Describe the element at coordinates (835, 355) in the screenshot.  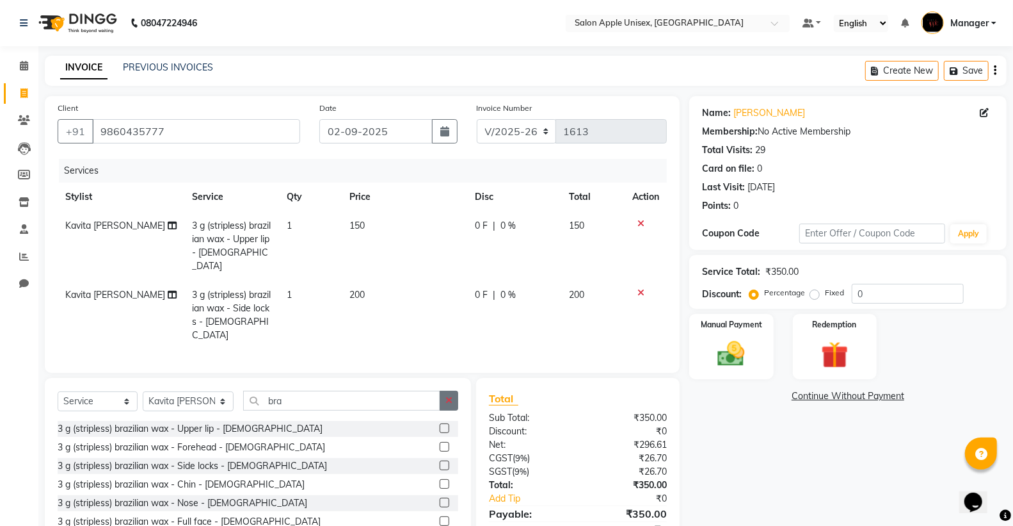
I see `img: _gift.svg` at that location.